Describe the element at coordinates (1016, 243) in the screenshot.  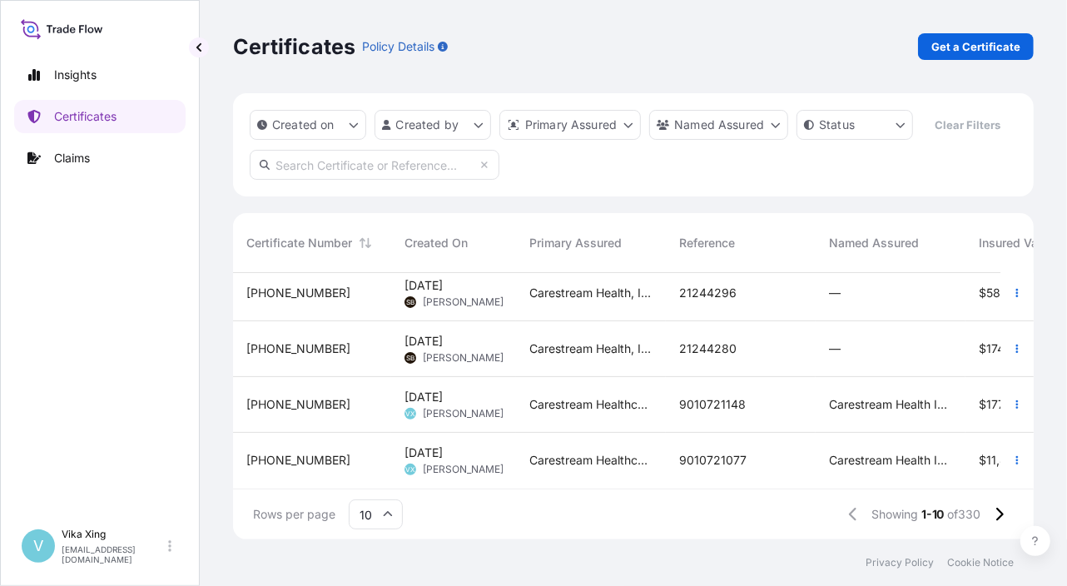
I see `span: Insured Value` at that location.